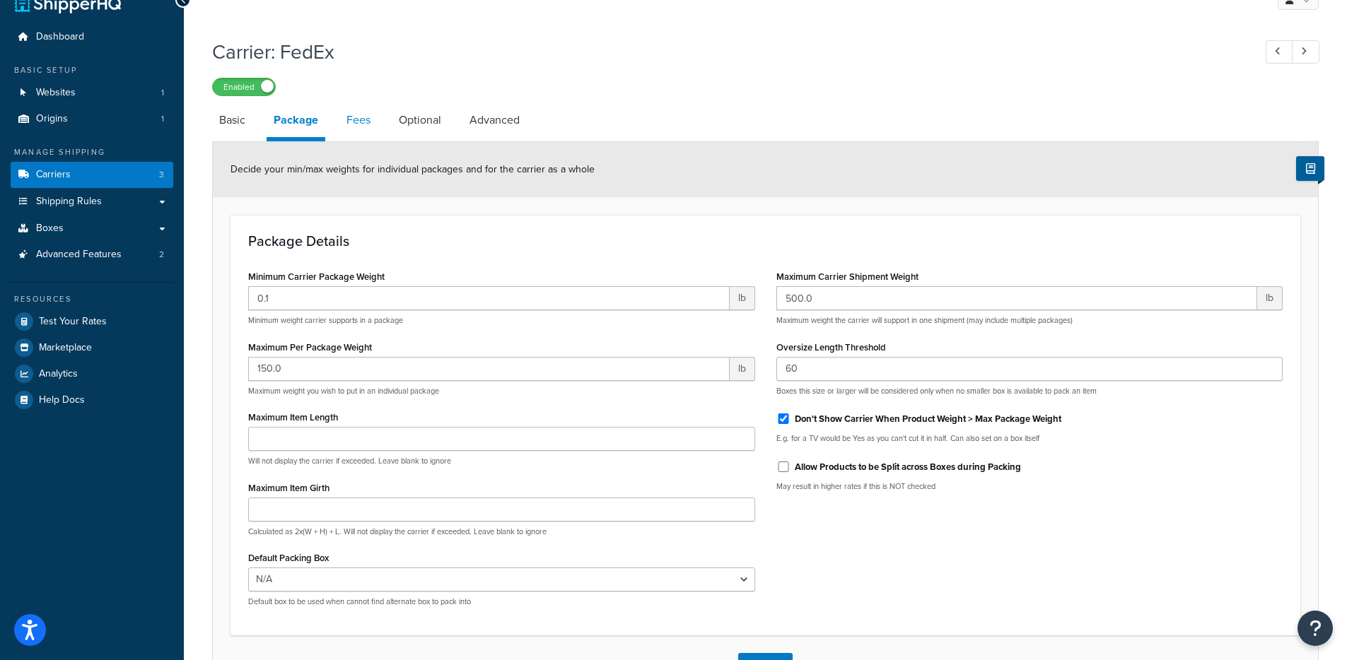  Describe the element at coordinates (92, 400) in the screenshot. I see `a: Help Docs` at that location.